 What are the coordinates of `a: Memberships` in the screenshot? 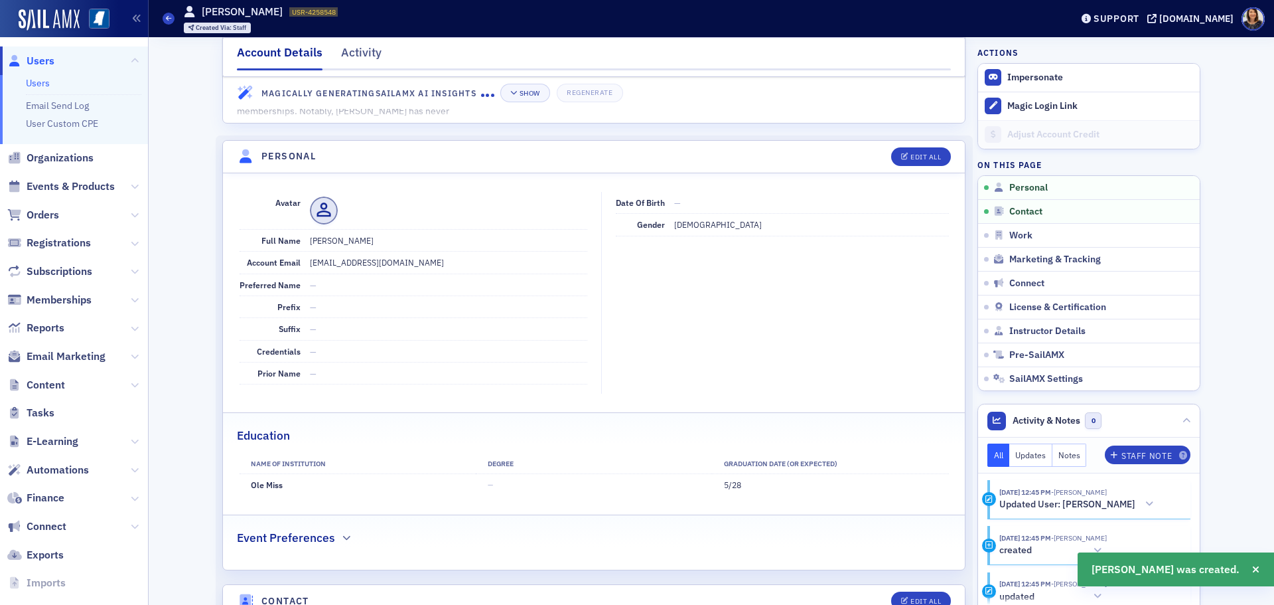 It's located at (49, 300).